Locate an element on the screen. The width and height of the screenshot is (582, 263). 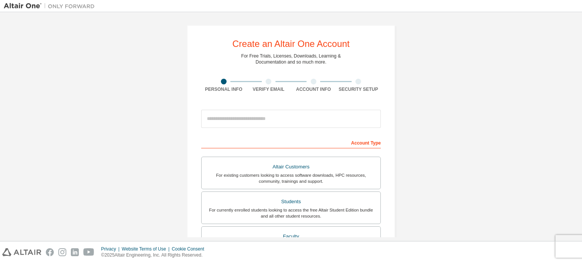
div: Students is located at coordinates (291, 202).